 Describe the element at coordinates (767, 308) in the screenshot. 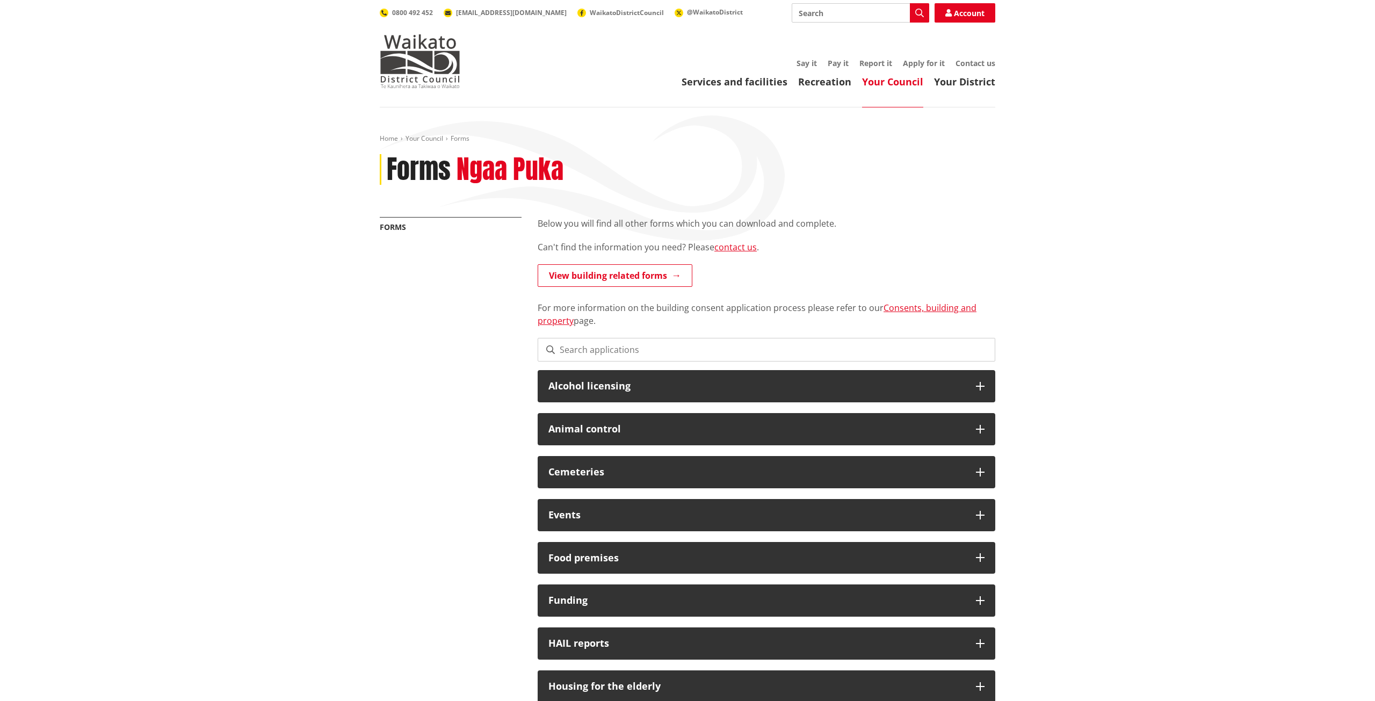

I see `p: For more information on the building consent application process please refer to our page.` at that location.